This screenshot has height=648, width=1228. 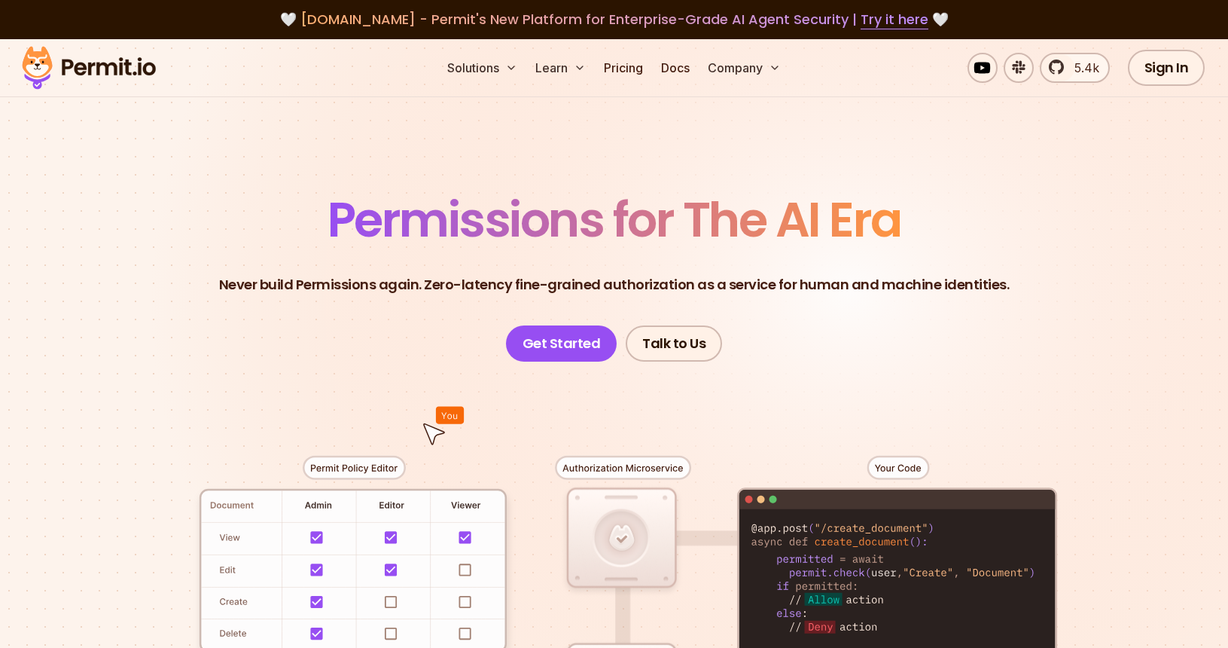 I want to click on a: Pricing, so click(x=624, y=68).